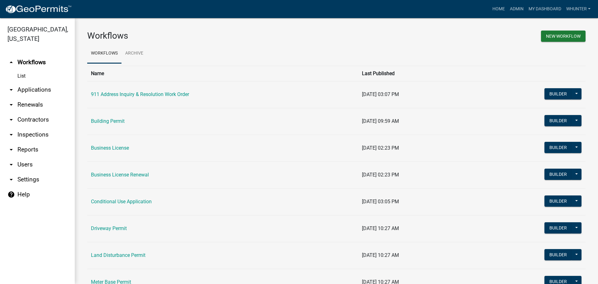 Image resolution: width=598 pixels, height=284 pixels. I want to click on a: 911 Address Inquiry & Resolution Work Order, so click(140, 94).